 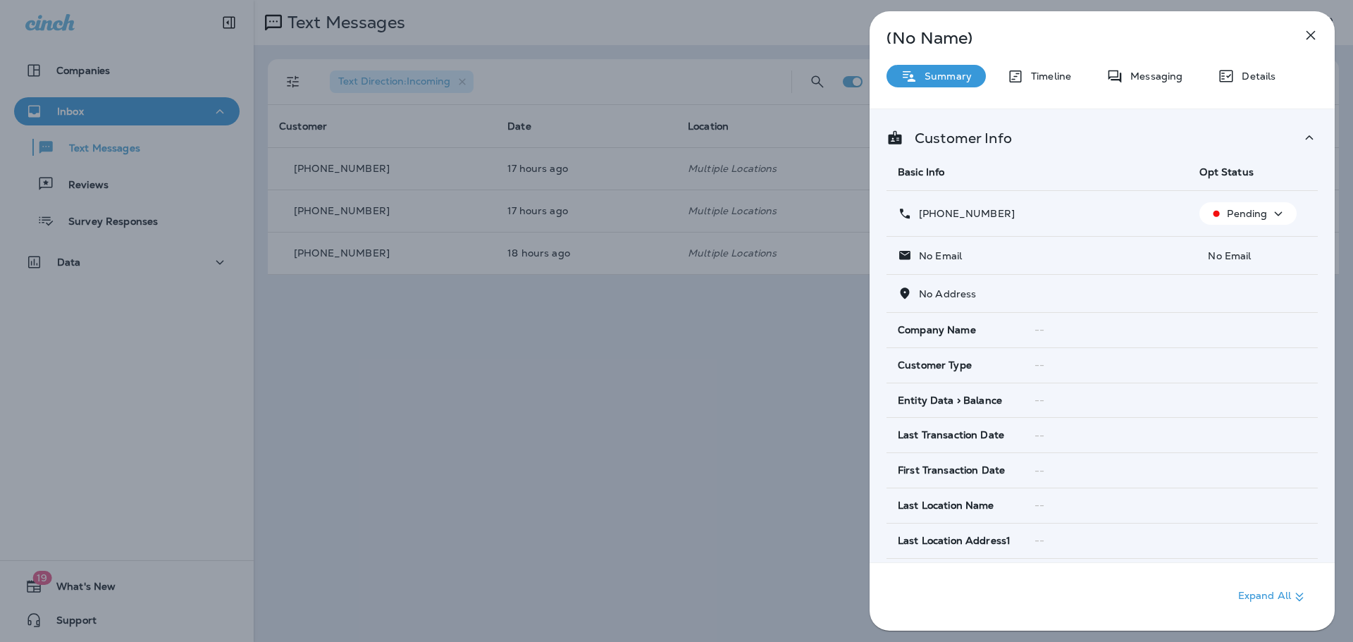 I want to click on span: Opt Status, so click(x=1226, y=172).